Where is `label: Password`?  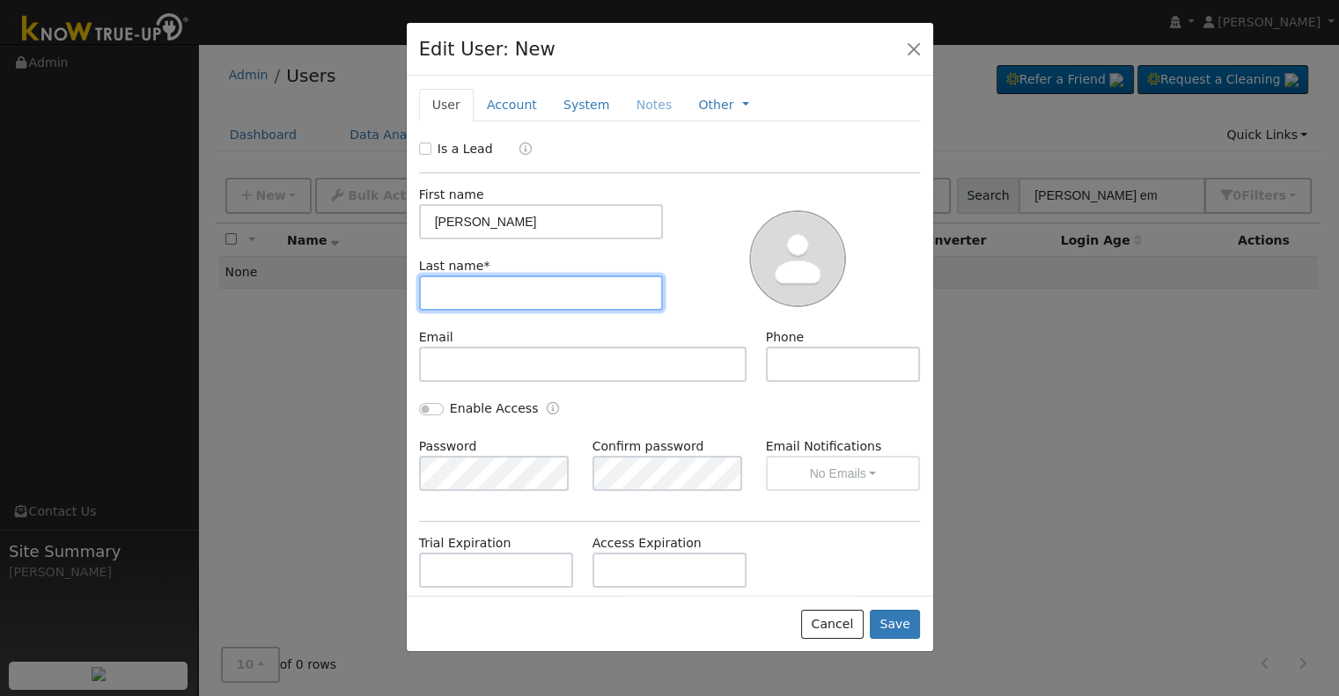 label: Password is located at coordinates (448, 446).